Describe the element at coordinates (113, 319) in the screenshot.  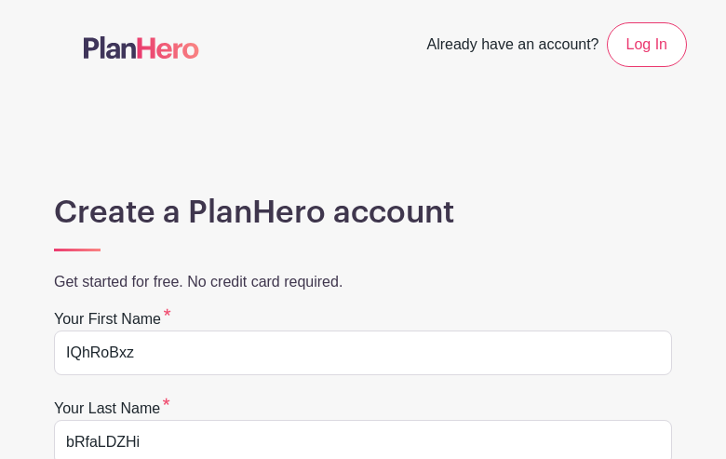
I see `label: Your first name` at that location.